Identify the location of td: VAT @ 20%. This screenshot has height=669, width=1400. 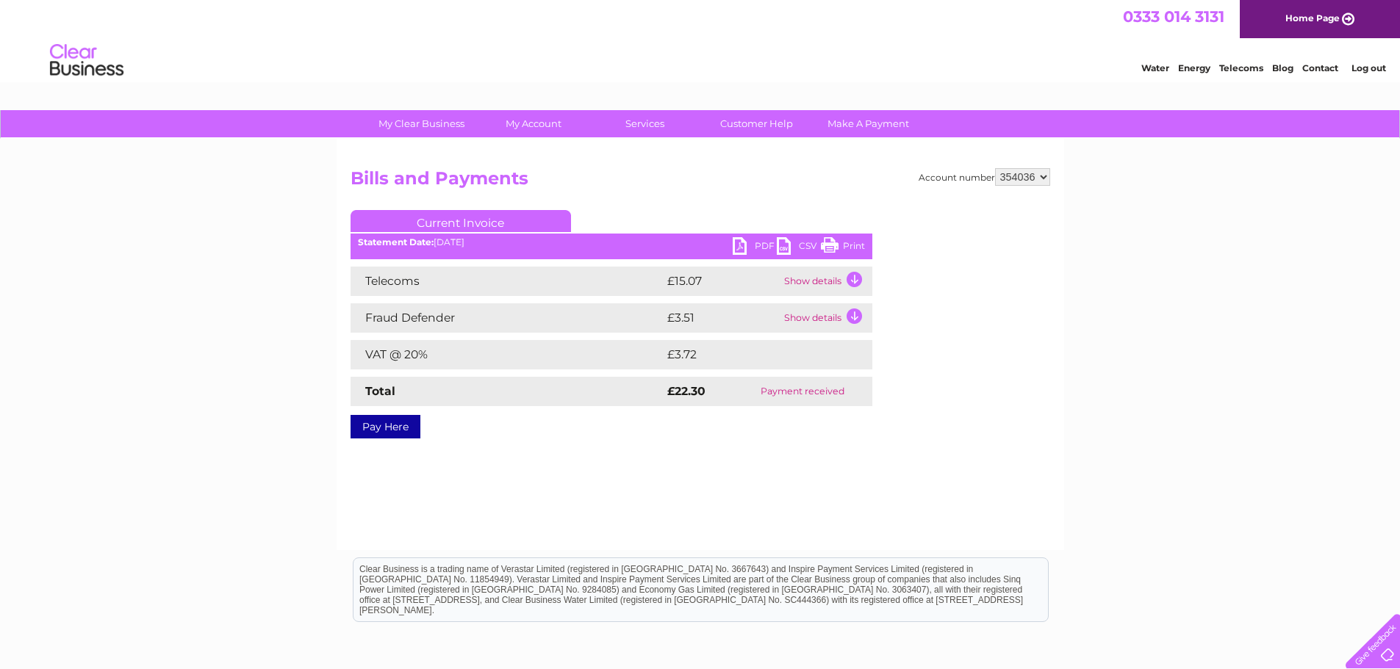
(507, 355).